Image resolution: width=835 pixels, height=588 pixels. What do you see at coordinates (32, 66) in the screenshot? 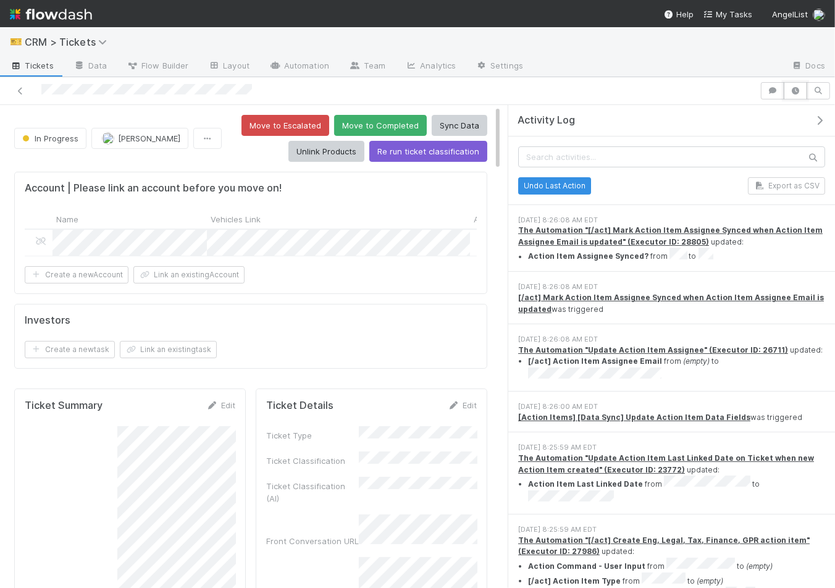
I see `span: Tickets` at bounding box center [32, 66].